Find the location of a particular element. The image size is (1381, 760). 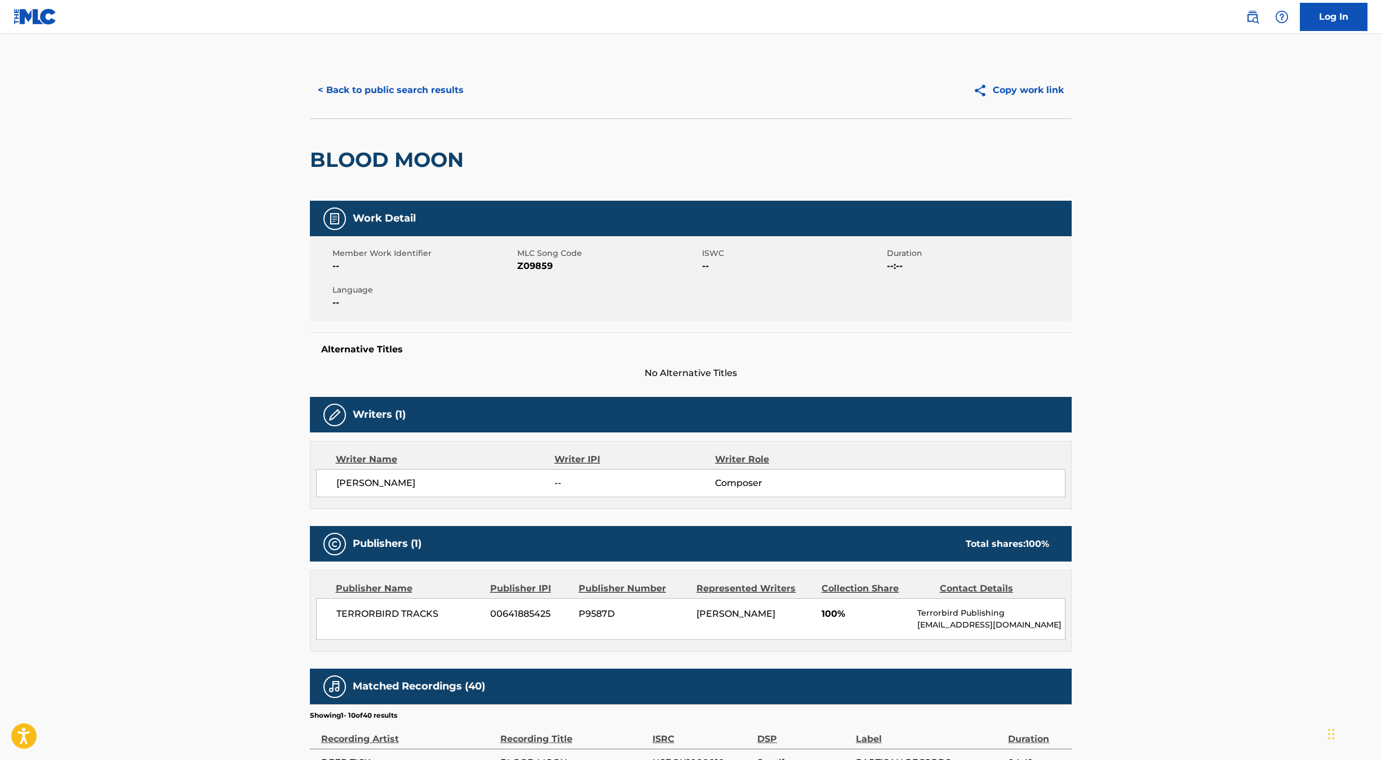

div: Recording Artist is located at coordinates (408, 733).